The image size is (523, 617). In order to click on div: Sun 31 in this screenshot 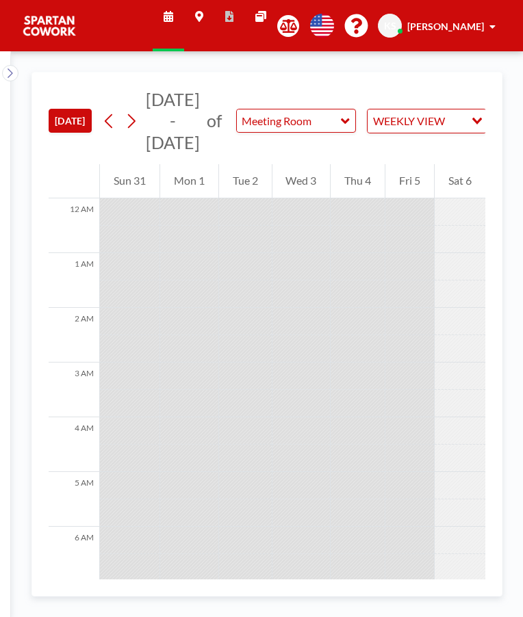, I will do `click(129, 181)`.